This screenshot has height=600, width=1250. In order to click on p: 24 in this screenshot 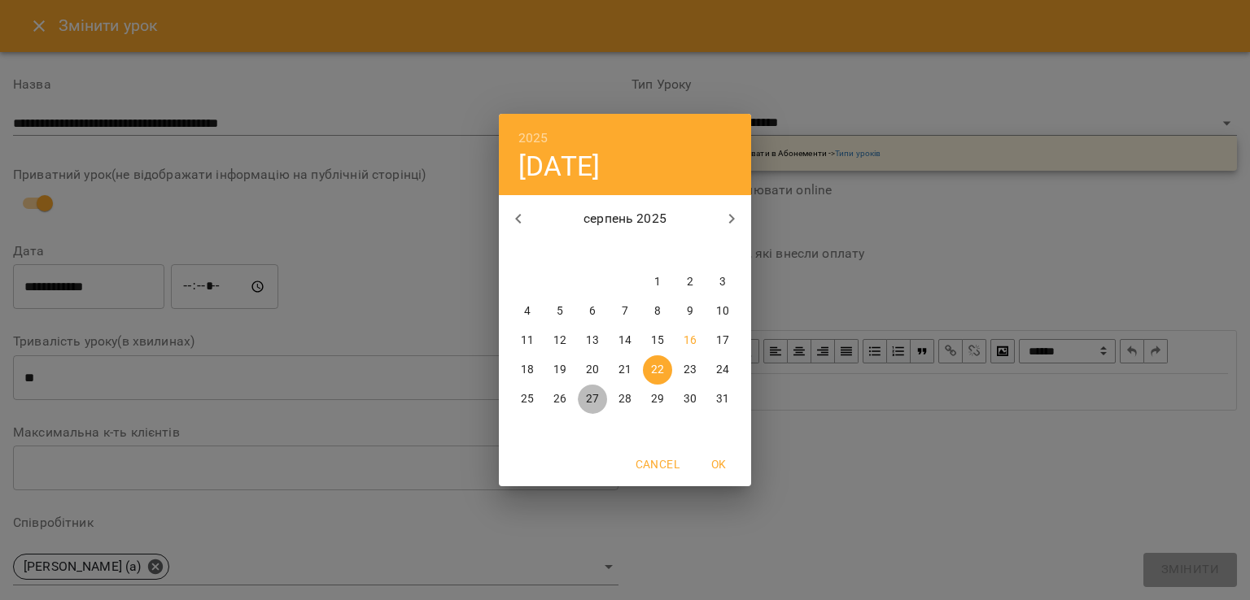, I will do `click(722, 370)`.